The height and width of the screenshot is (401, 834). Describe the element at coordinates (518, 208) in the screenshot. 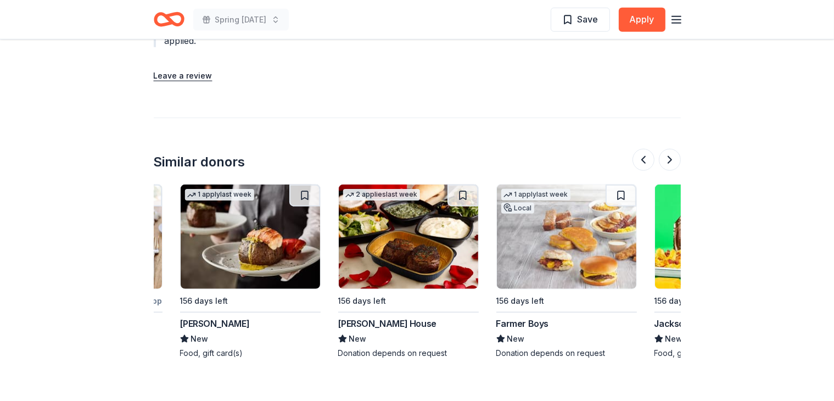

I see `div: Local` at that location.